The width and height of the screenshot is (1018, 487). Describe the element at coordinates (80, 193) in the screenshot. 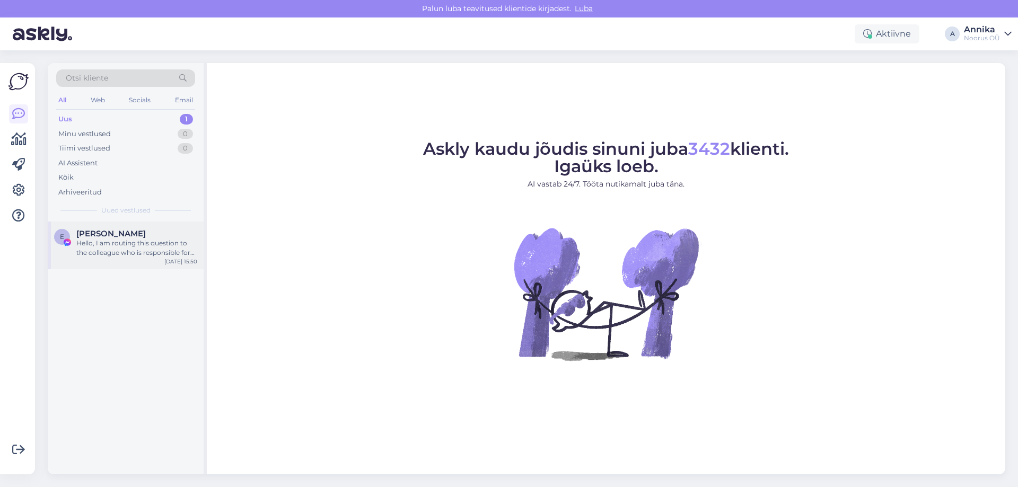

I see `div: Arhiveeritud` at that location.